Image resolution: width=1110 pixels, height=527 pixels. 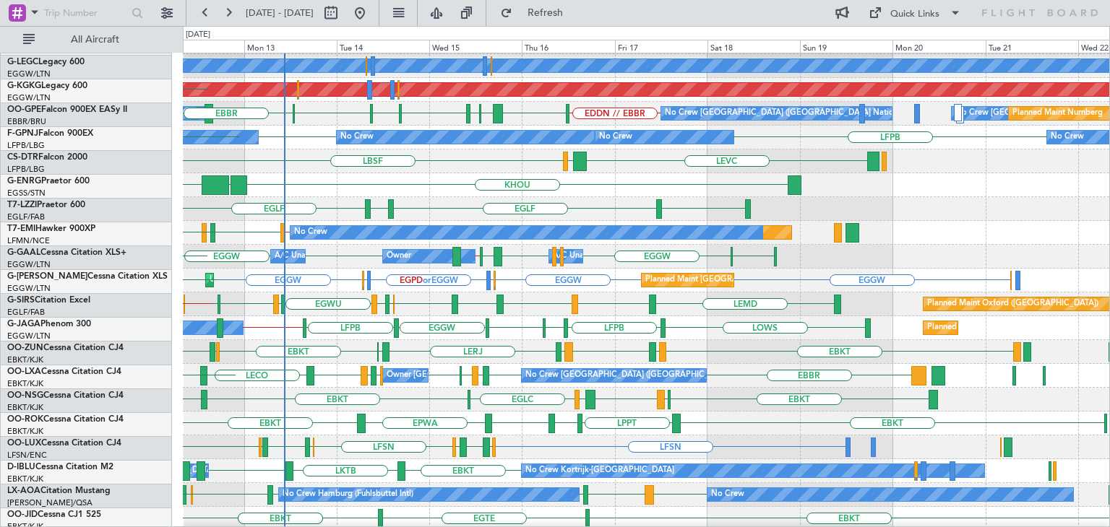 I want to click on span: G-GAAL, so click(x=24, y=253).